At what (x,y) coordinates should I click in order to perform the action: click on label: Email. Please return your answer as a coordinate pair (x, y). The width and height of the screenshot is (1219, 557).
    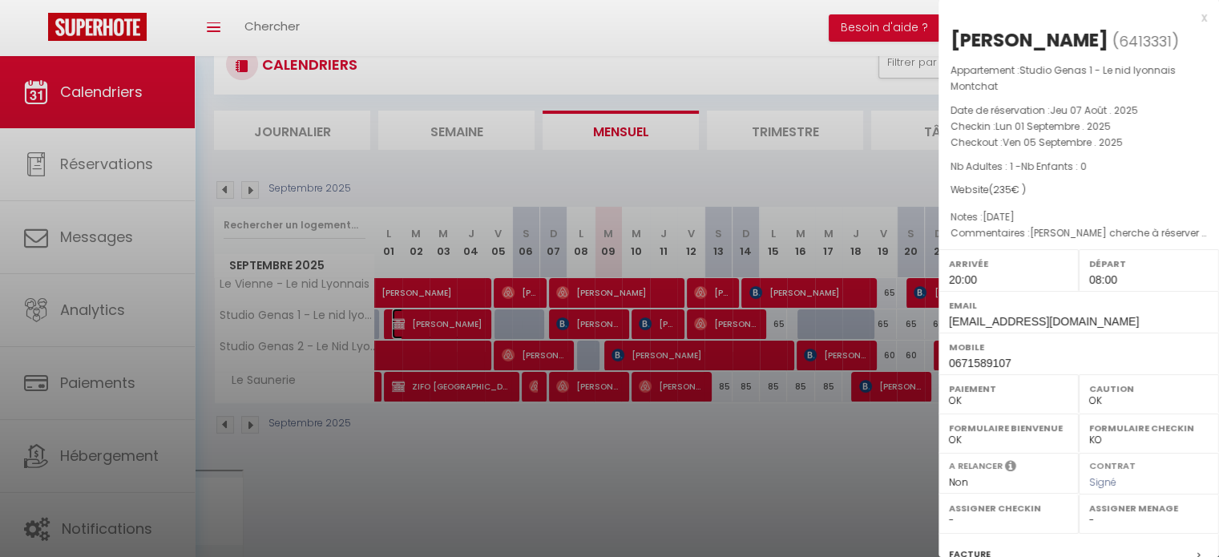
    Looking at the image, I should click on (1079, 305).